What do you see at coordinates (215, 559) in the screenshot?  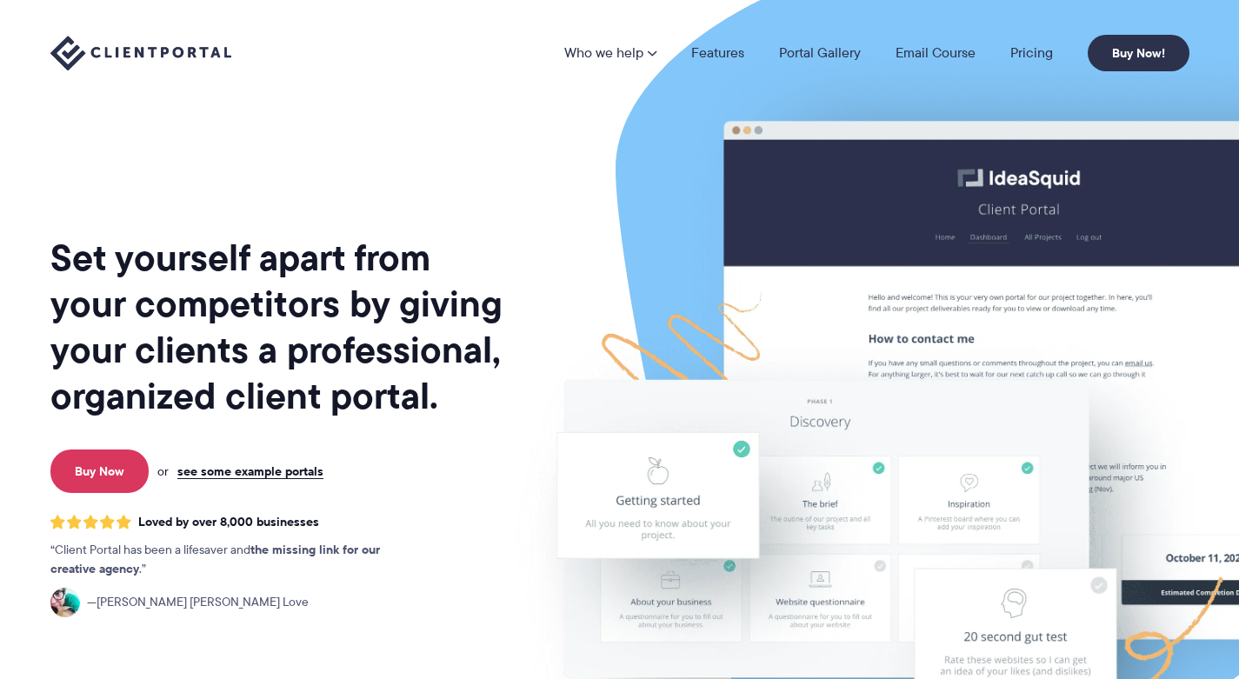 I see `strong: the missing link for our creative agency` at bounding box center [215, 559].